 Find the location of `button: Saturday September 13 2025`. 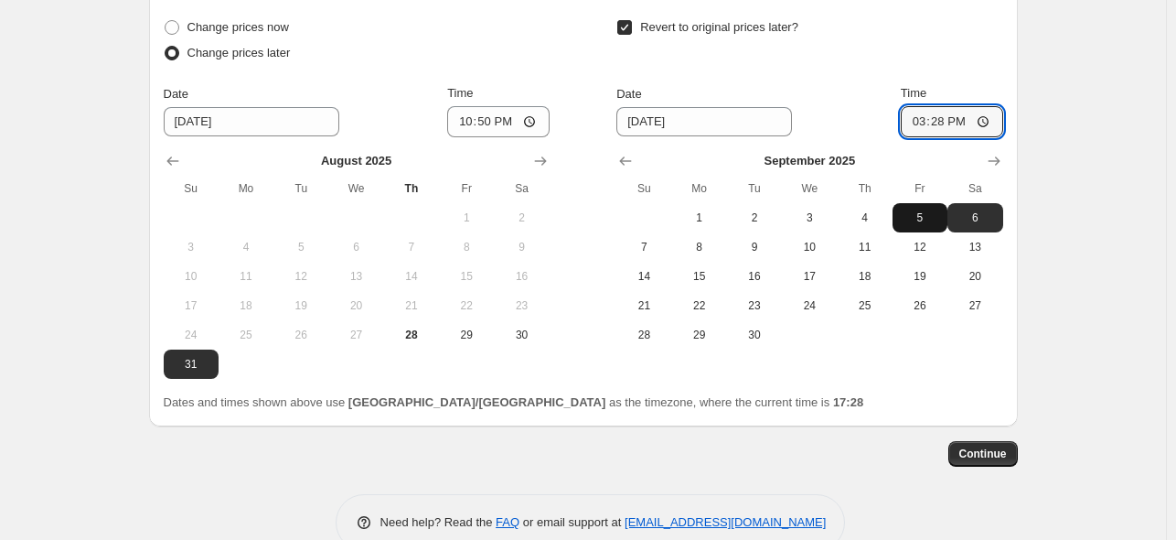

button: Saturday September 13 2025 is located at coordinates (975, 247).